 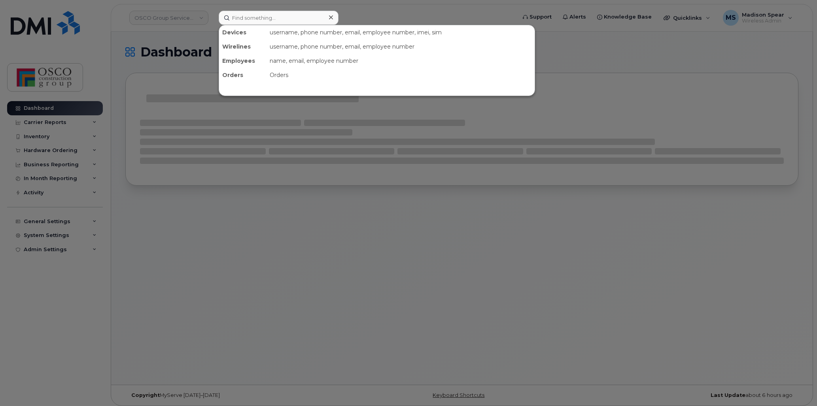 What do you see at coordinates (243, 61) in the screenshot?
I see `div: Employees` at bounding box center [243, 61].